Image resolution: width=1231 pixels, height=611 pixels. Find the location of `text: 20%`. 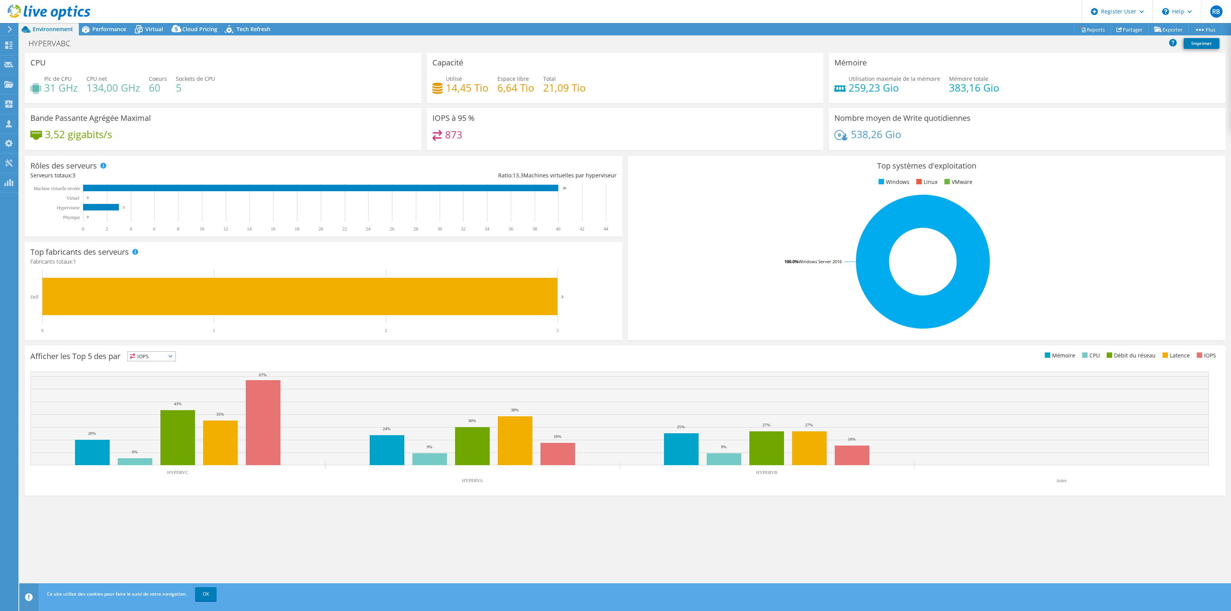

text: 20% is located at coordinates (92, 433).